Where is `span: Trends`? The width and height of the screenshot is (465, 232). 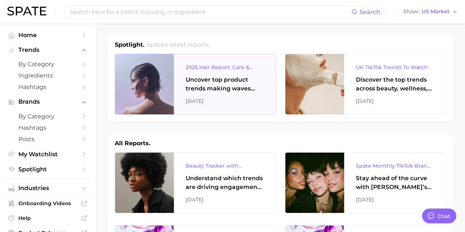
span: Trends is located at coordinates (48, 50).